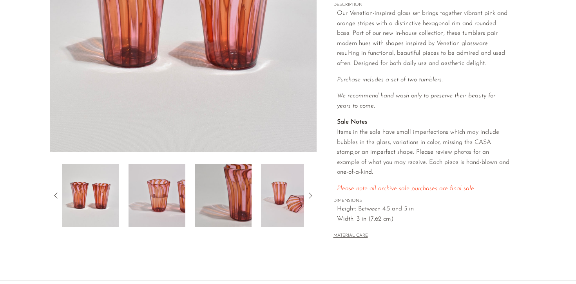 This screenshot has height=284, width=576. I want to click on em: Purchase includes a set of two tumblers., so click(390, 80).